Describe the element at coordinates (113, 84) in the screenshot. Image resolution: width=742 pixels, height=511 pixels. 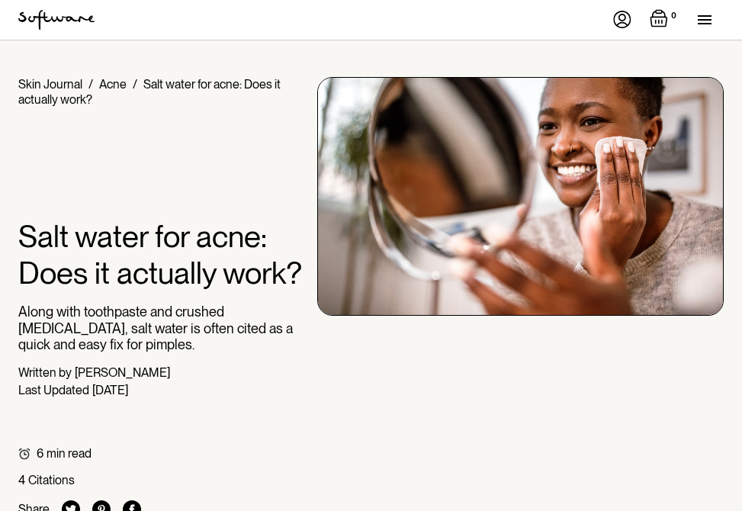
I see `a: Acne` at that location.